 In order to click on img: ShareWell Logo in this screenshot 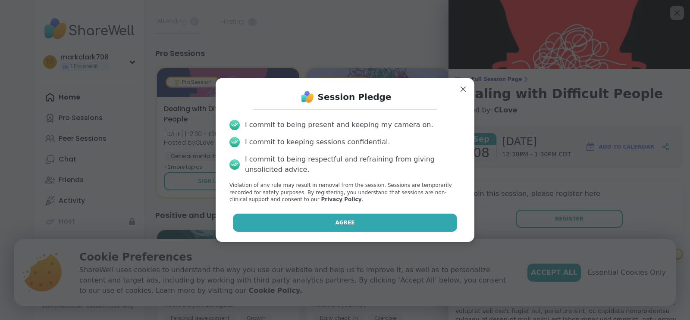, I will do `click(307, 97)`.